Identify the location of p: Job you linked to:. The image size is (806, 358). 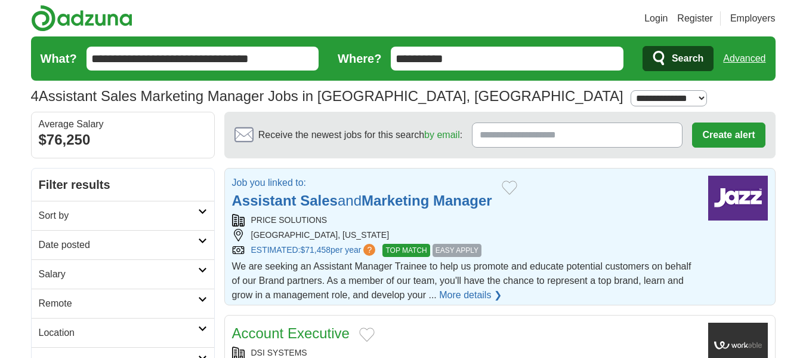
(362, 183).